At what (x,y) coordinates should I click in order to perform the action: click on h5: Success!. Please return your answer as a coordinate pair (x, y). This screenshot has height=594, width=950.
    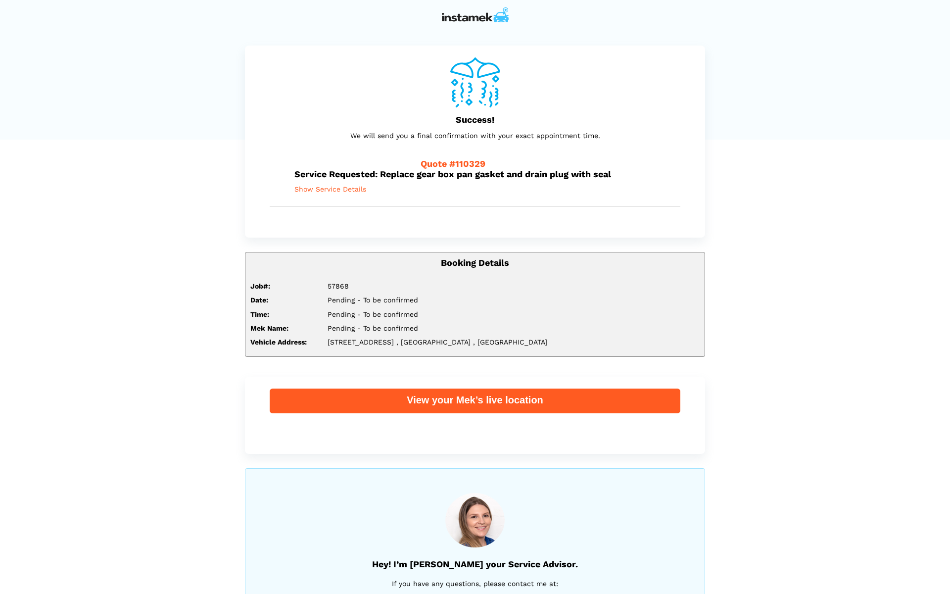
    Looking at the image, I should click on (475, 119).